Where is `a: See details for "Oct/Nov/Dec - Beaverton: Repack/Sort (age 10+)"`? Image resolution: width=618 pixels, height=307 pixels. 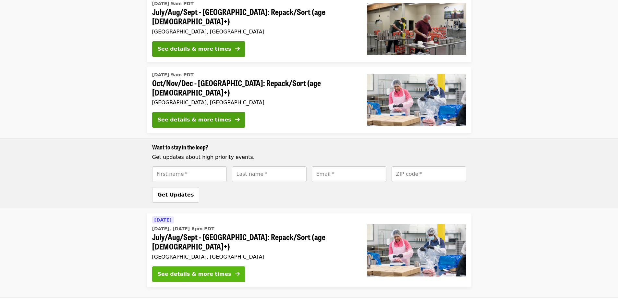
a: See details for "Oct/Nov/Dec - Beaverton: Repack/Sort (age 10+)" is located at coordinates (309, 100).